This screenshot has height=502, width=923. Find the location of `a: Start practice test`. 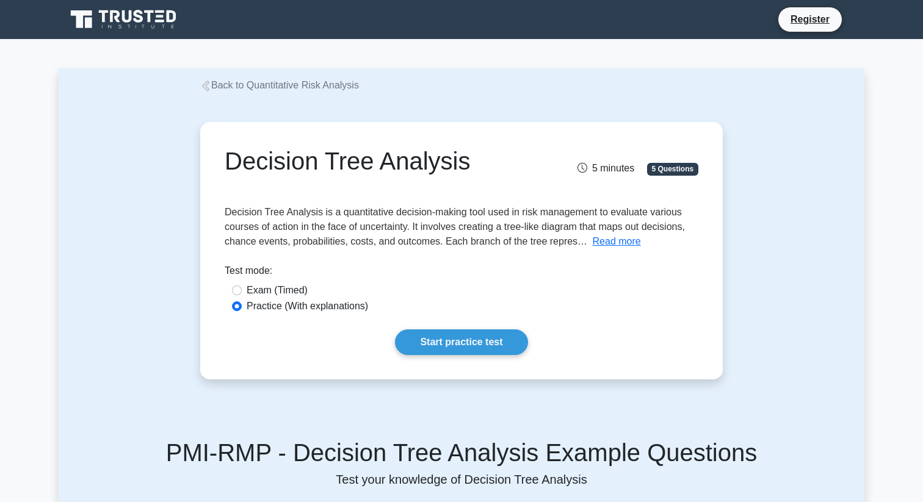

a: Start practice test is located at coordinates (461, 342).